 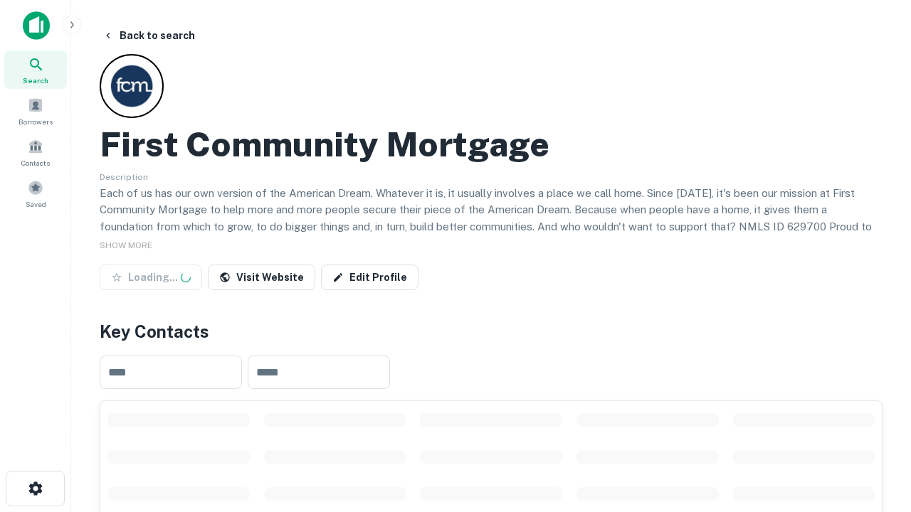 What do you see at coordinates (491, 218) in the screenshot?
I see `p: Each of us has our own version of the American Dream. Whatever it is, it usually involves a place...` at bounding box center [491, 218].